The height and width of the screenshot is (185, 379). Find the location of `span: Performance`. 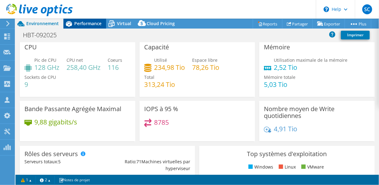

span: Performance is located at coordinates (88, 23).